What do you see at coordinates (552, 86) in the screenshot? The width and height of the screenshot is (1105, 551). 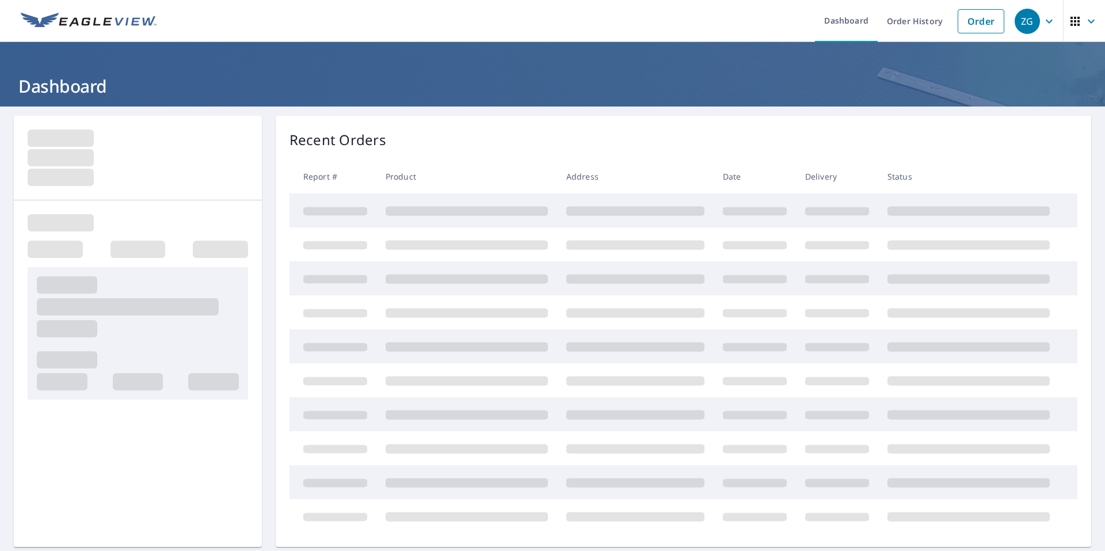 I see `h1: Dashboard` at bounding box center [552, 86].